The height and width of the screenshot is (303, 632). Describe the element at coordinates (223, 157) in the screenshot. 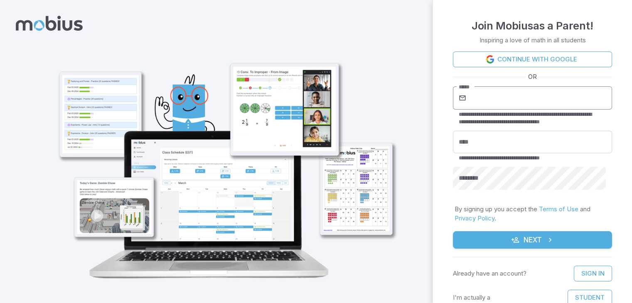

I see `img: parent_1-illustration` at that location.